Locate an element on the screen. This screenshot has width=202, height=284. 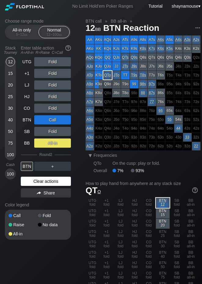
div: A9s is located at coordinates (134, 40).